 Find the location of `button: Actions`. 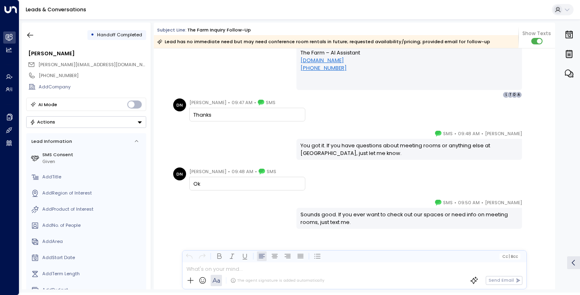

button: Actions is located at coordinates (86, 122).